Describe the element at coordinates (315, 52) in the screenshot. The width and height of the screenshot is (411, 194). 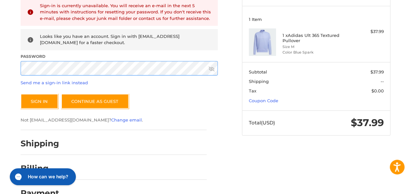
I see `li: Color Blue Spark` at that location.